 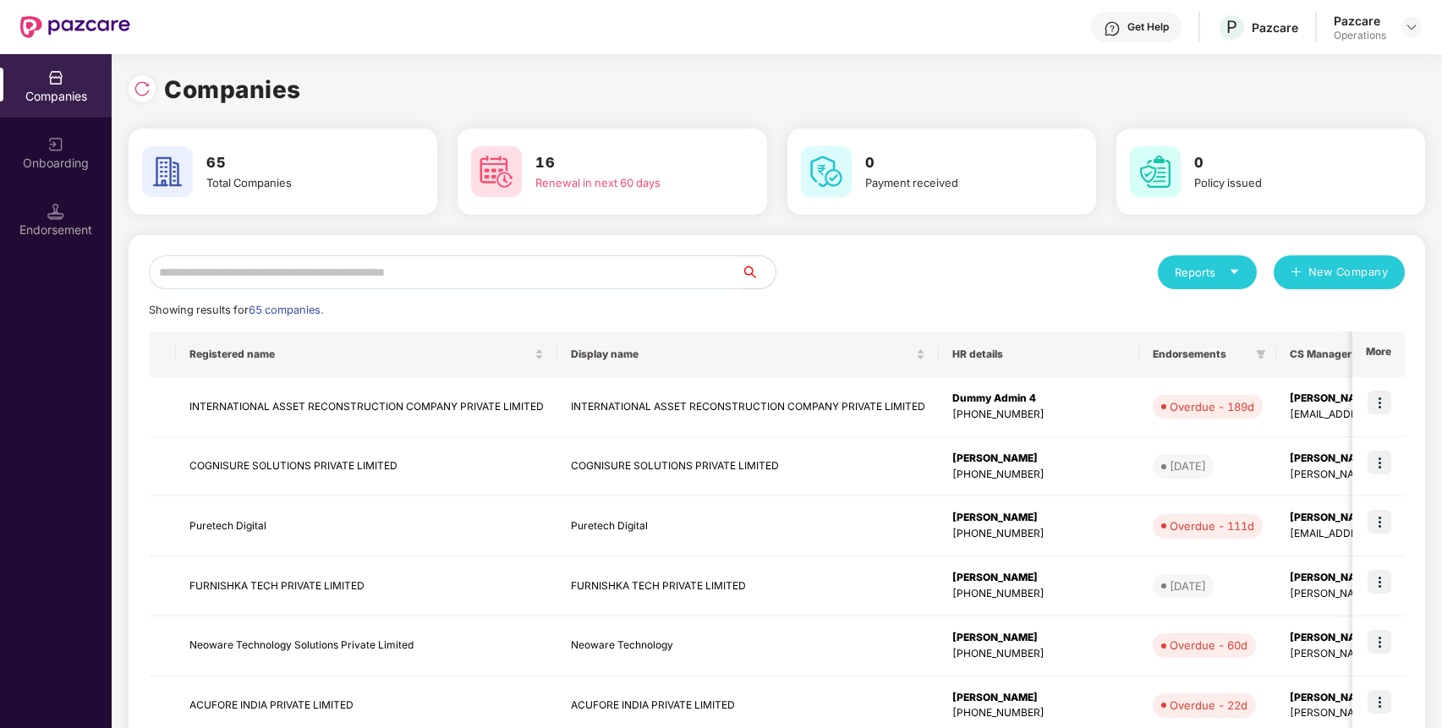 What do you see at coordinates (1112, 29) in the screenshot?
I see `img: svg+xml;base64,PHN2ZyBpZD0iSGVscC0zMngzMiIgeG1sbnM9Imh0dHA6Ly93d3cudzMub3JnLzIwMDAvc3ZnIiB3aWR0aD...` at bounding box center [1112, 29].